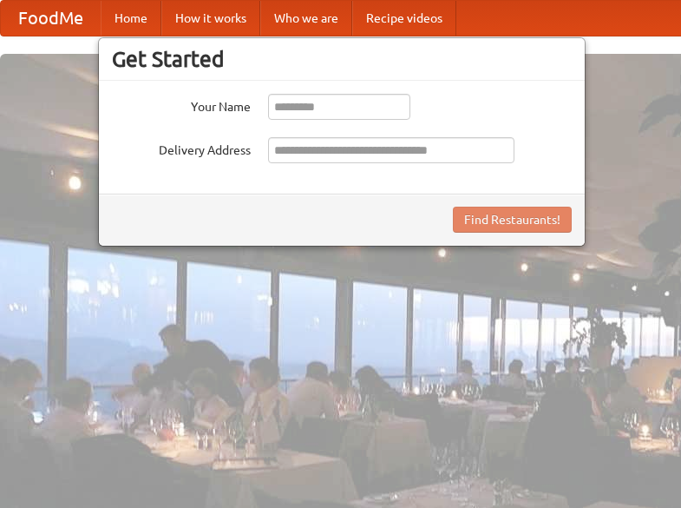 The width and height of the screenshot is (681, 508). What do you see at coordinates (306, 18) in the screenshot?
I see `a: Who we are` at bounding box center [306, 18].